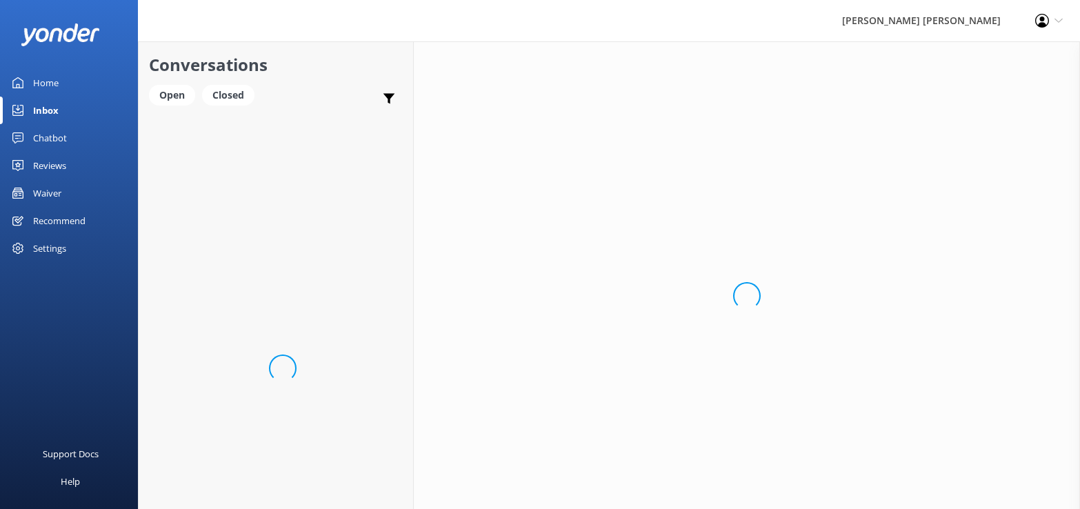 The height and width of the screenshot is (509, 1080). I want to click on a: Closed, so click(232, 94).